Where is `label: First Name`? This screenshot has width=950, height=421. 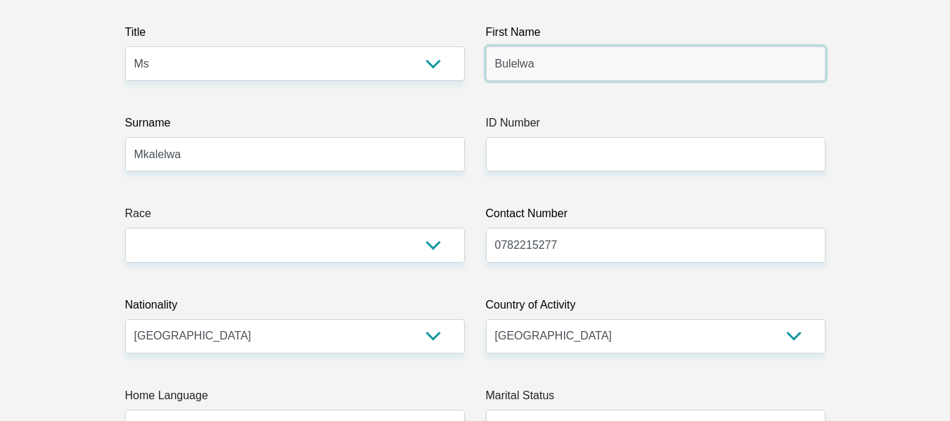
label: First Name is located at coordinates (655, 35).